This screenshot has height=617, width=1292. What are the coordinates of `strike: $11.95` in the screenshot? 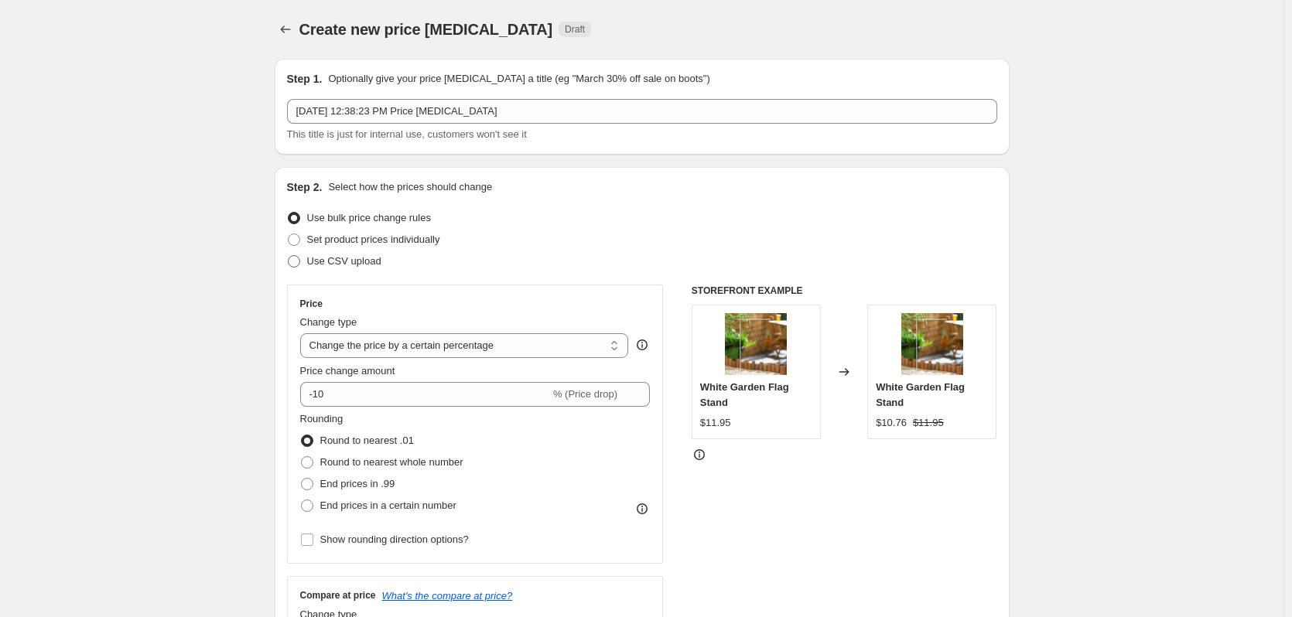 It's located at (928, 423).